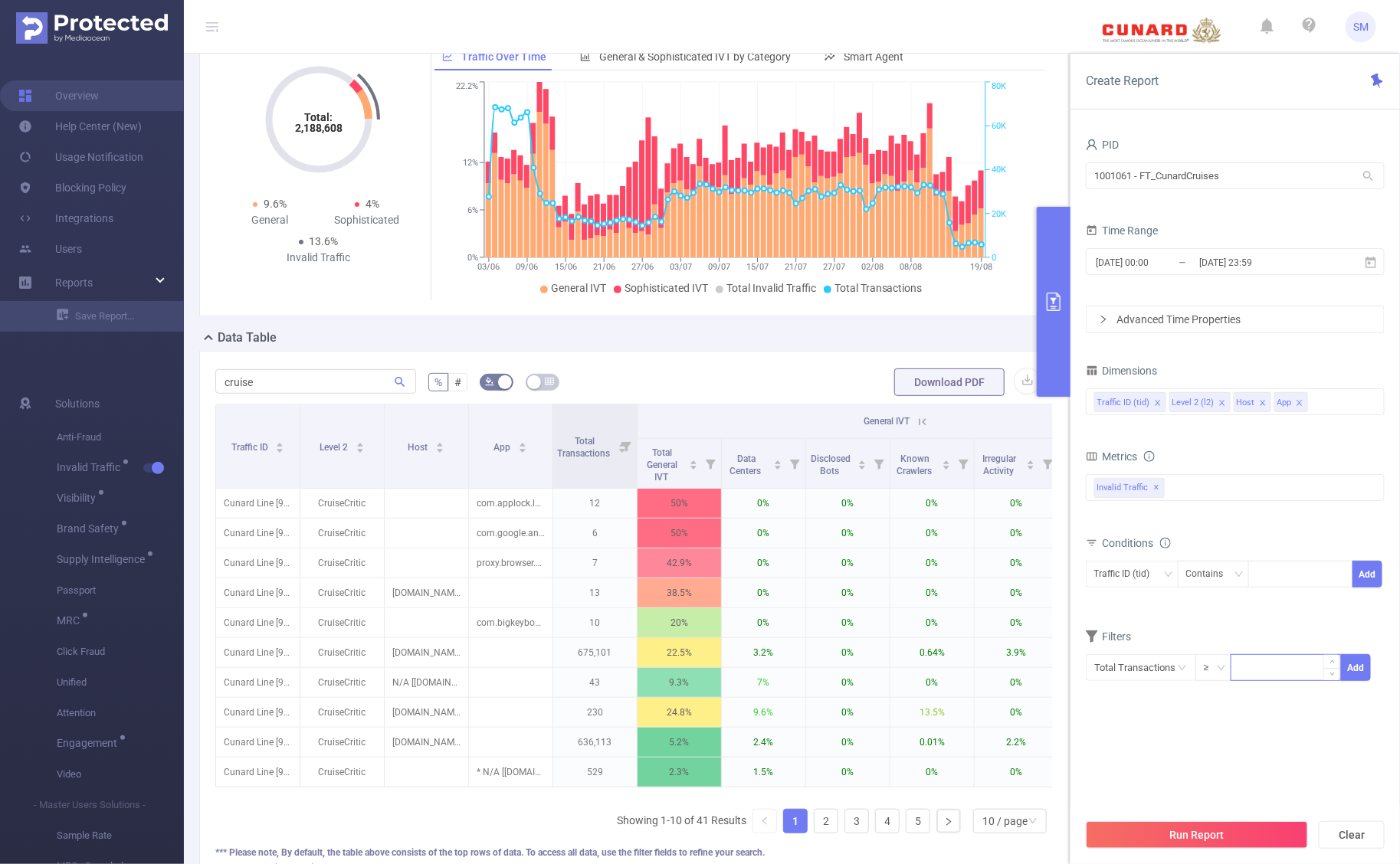  Describe the element at coordinates (342, 533) in the screenshot. I see `p: CruiseCritic` at that location.